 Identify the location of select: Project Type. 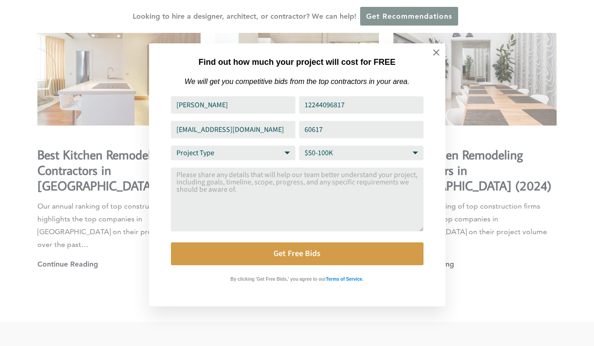
(233, 153).